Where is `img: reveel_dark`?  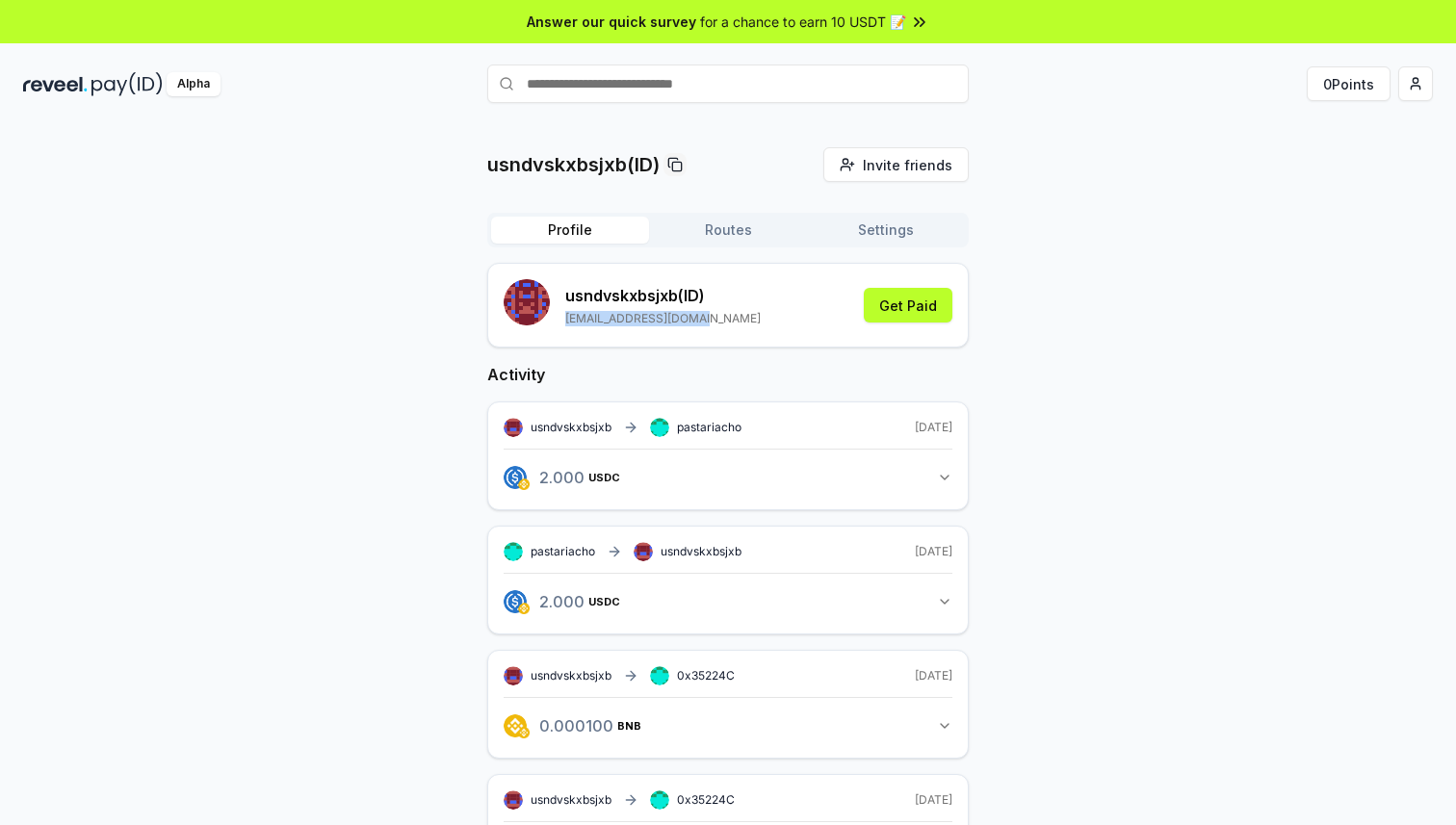 img: reveel_dark is located at coordinates (55, 84).